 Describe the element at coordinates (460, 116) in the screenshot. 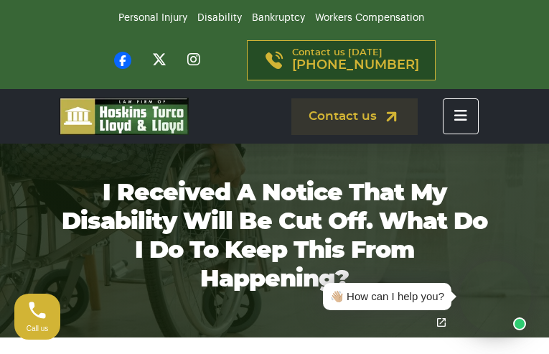

I see `button: Toggle navigation` at that location.